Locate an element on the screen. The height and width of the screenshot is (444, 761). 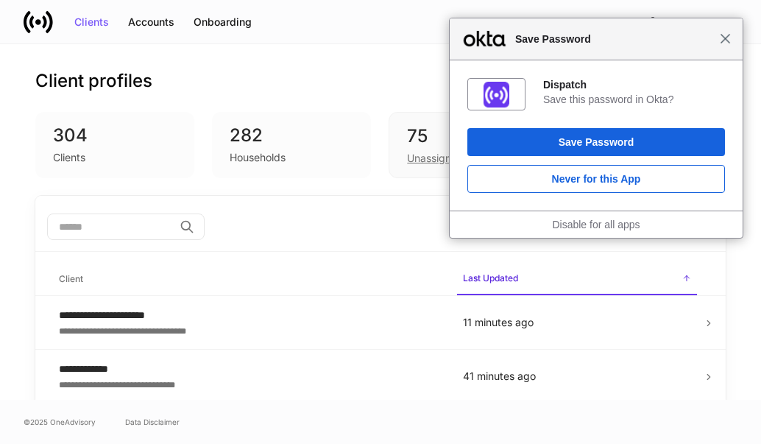
div: 75Unassigned is located at coordinates (468, 145).